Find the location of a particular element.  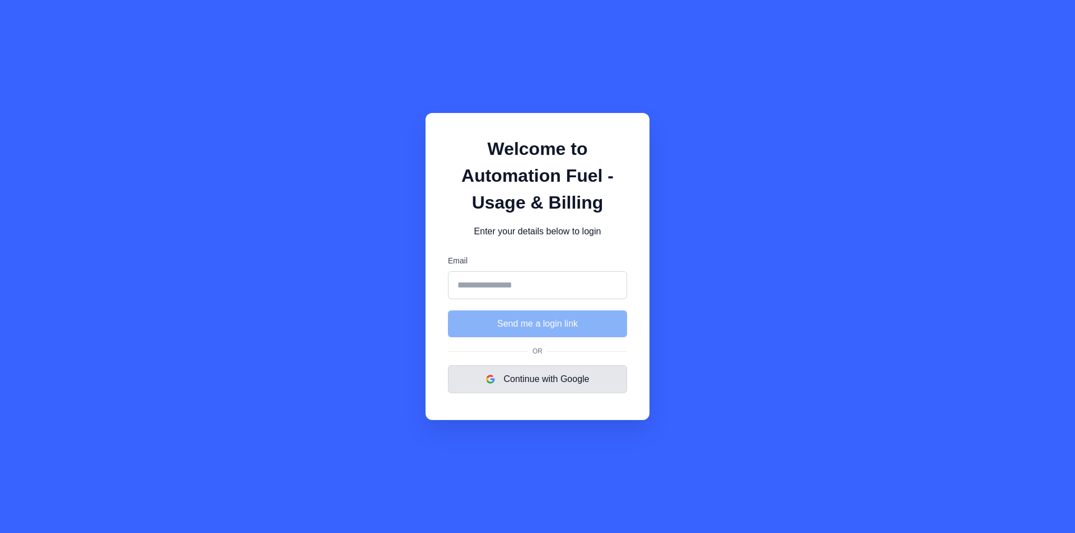

button: Continue with Google is located at coordinates (537, 380).